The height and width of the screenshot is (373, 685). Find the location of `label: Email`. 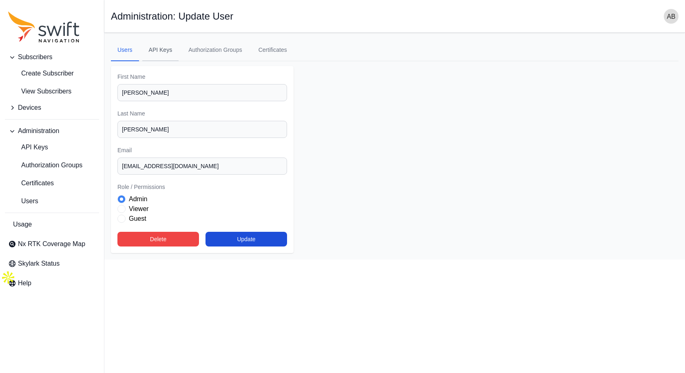

label: Email is located at coordinates (202, 150).